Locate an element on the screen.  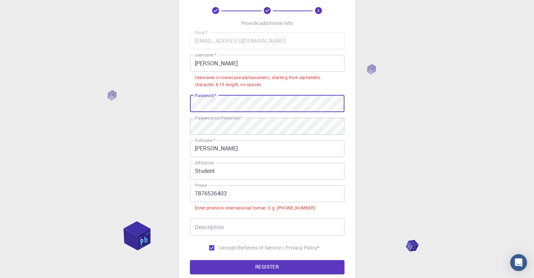
p: Terms of Service / Privacy Policy * is located at coordinates (282, 248).